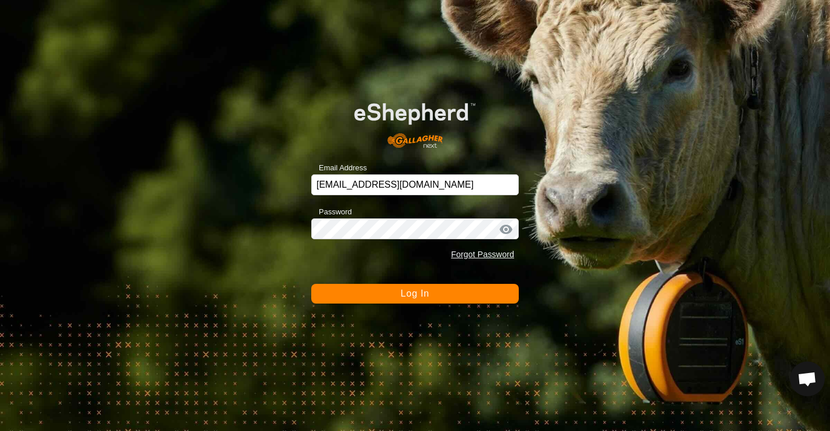 Image resolution: width=830 pixels, height=431 pixels. Describe the element at coordinates (808, 379) in the screenshot. I see `div: Open chat` at that location.